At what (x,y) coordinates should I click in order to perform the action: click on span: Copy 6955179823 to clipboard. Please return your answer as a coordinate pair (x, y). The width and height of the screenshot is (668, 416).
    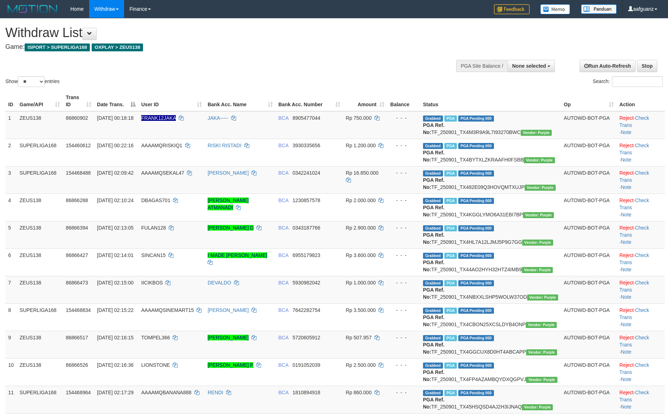
    Looking at the image, I should click on (306, 255).